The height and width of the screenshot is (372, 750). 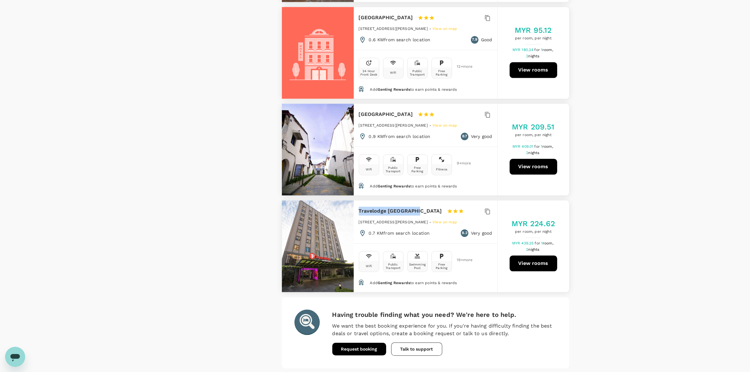 I want to click on h5: MYR 224.62, so click(x=534, y=224).